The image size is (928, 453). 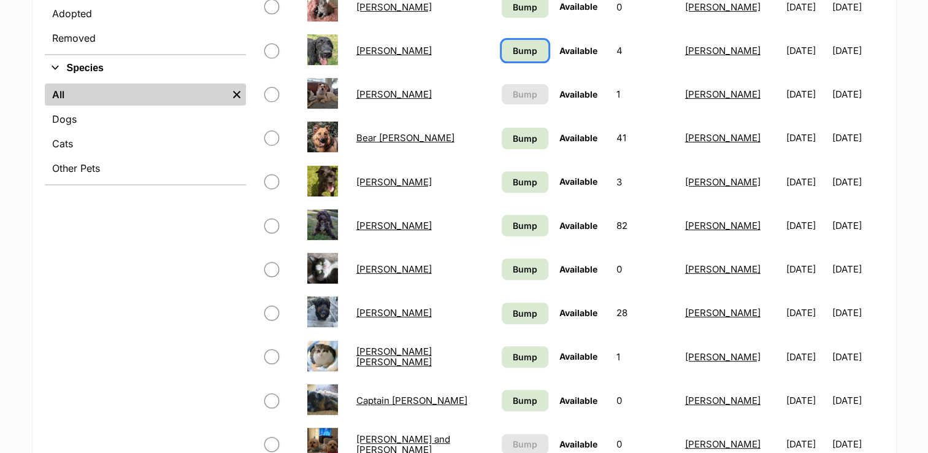 What do you see at coordinates (145, 38) in the screenshot?
I see `a: Removed` at bounding box center [145, 38].